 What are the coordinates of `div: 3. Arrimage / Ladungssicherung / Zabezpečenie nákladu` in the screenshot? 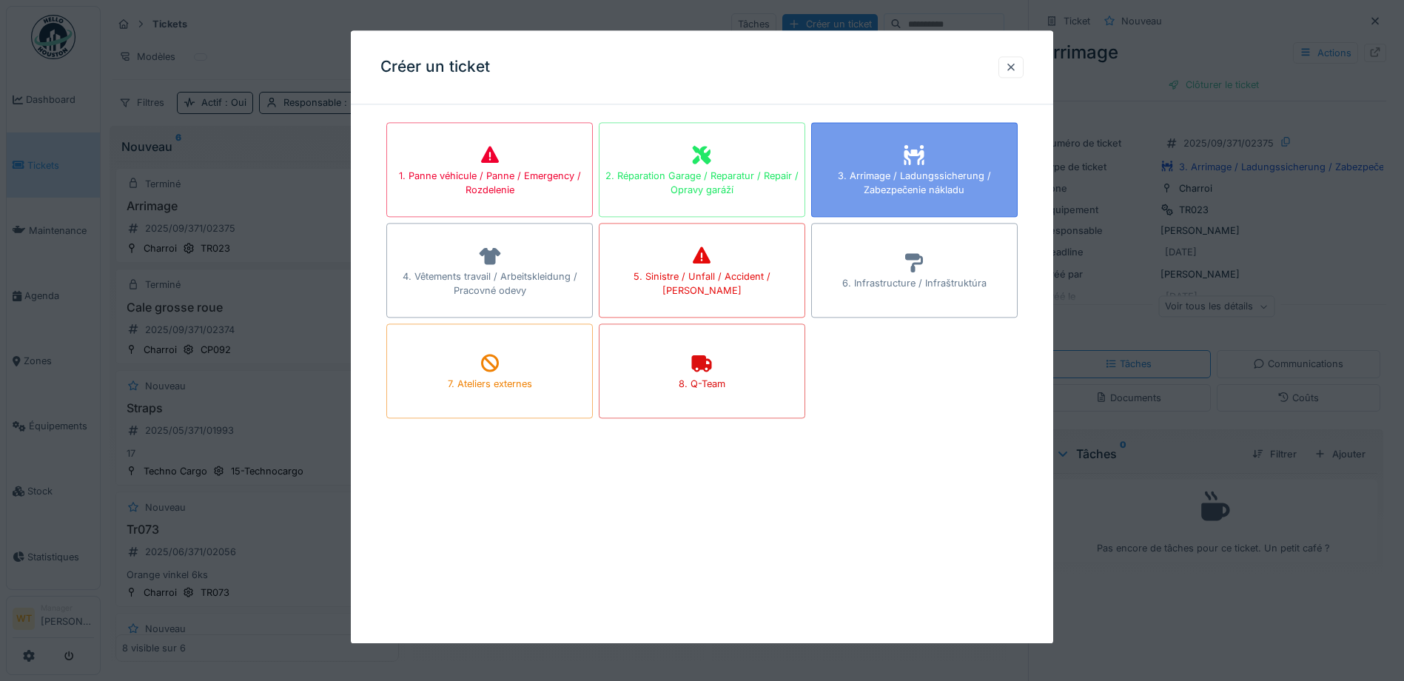 It's located at (914, 183).